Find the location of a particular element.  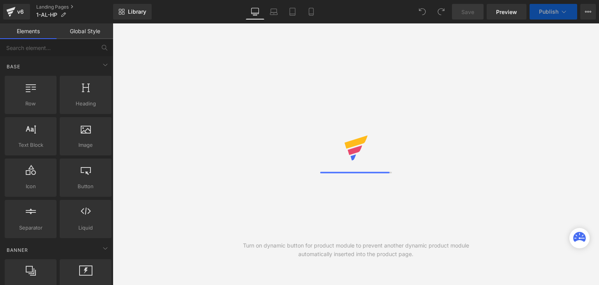

button: Undo is located at coordinates (422, 12).